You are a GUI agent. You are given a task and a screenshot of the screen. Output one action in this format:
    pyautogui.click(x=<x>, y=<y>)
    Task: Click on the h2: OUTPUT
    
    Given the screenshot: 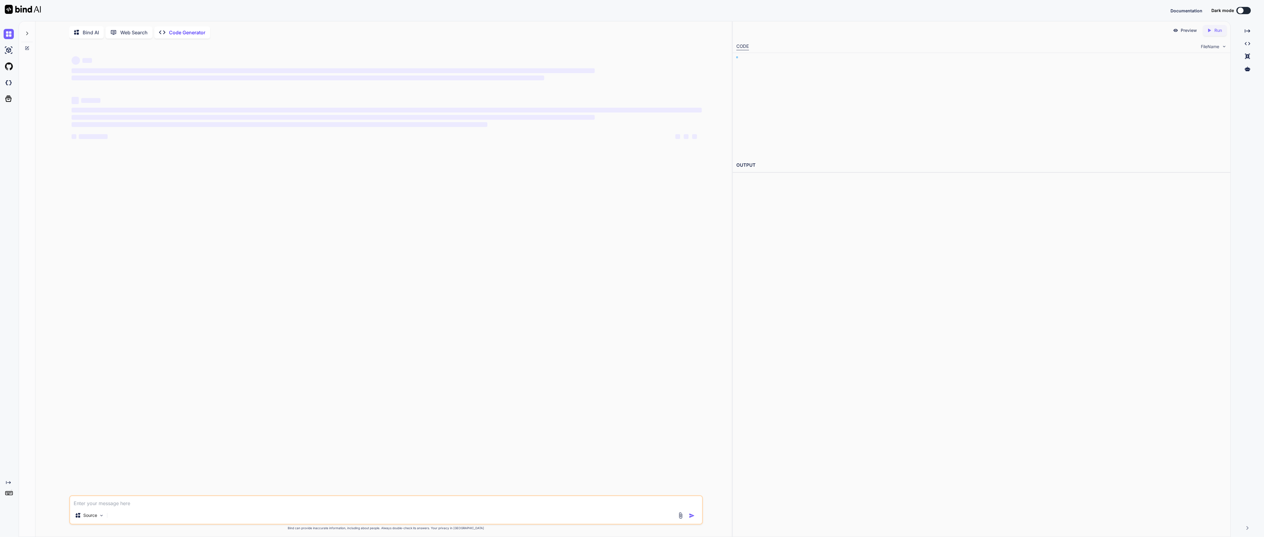 What is the action you would take?
    pyautogui.click(x=981, y=165)
    